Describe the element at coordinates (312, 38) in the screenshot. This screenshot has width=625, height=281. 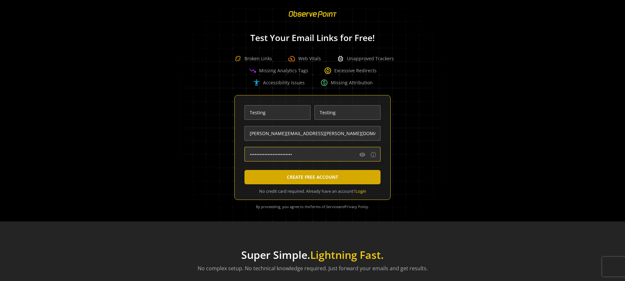
I see `h1: Test Your Email Links for Free!` at that location.